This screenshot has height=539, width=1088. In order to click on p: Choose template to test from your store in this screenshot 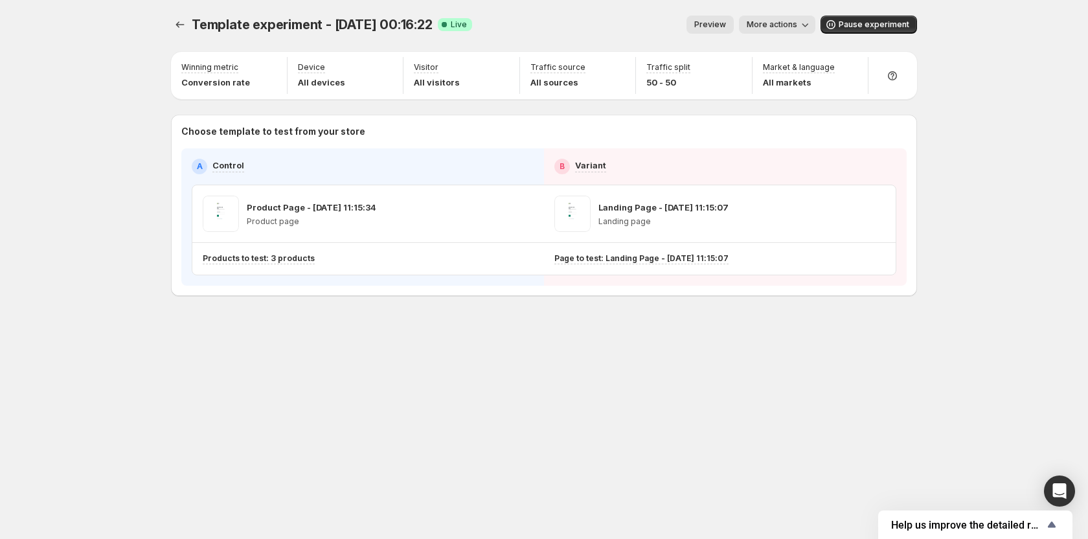, I will do `click(544, 131)`.